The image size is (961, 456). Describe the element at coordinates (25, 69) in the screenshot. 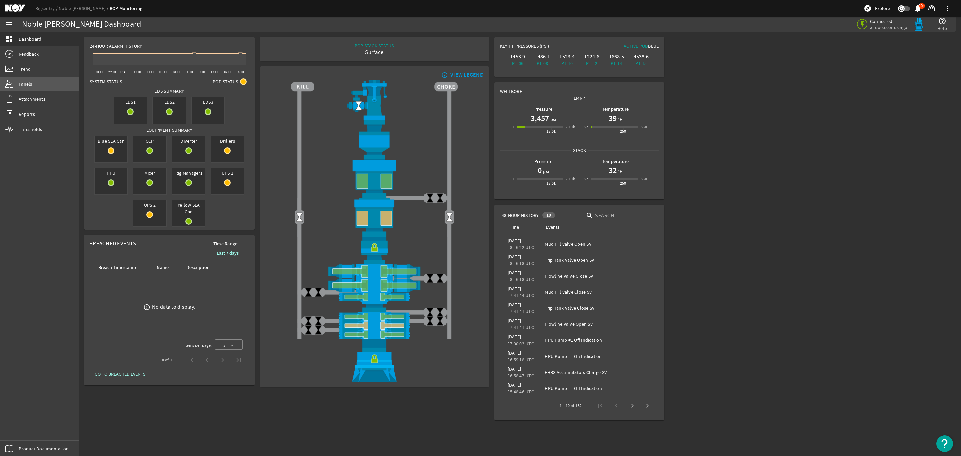

I see `span: Trend` at that location.